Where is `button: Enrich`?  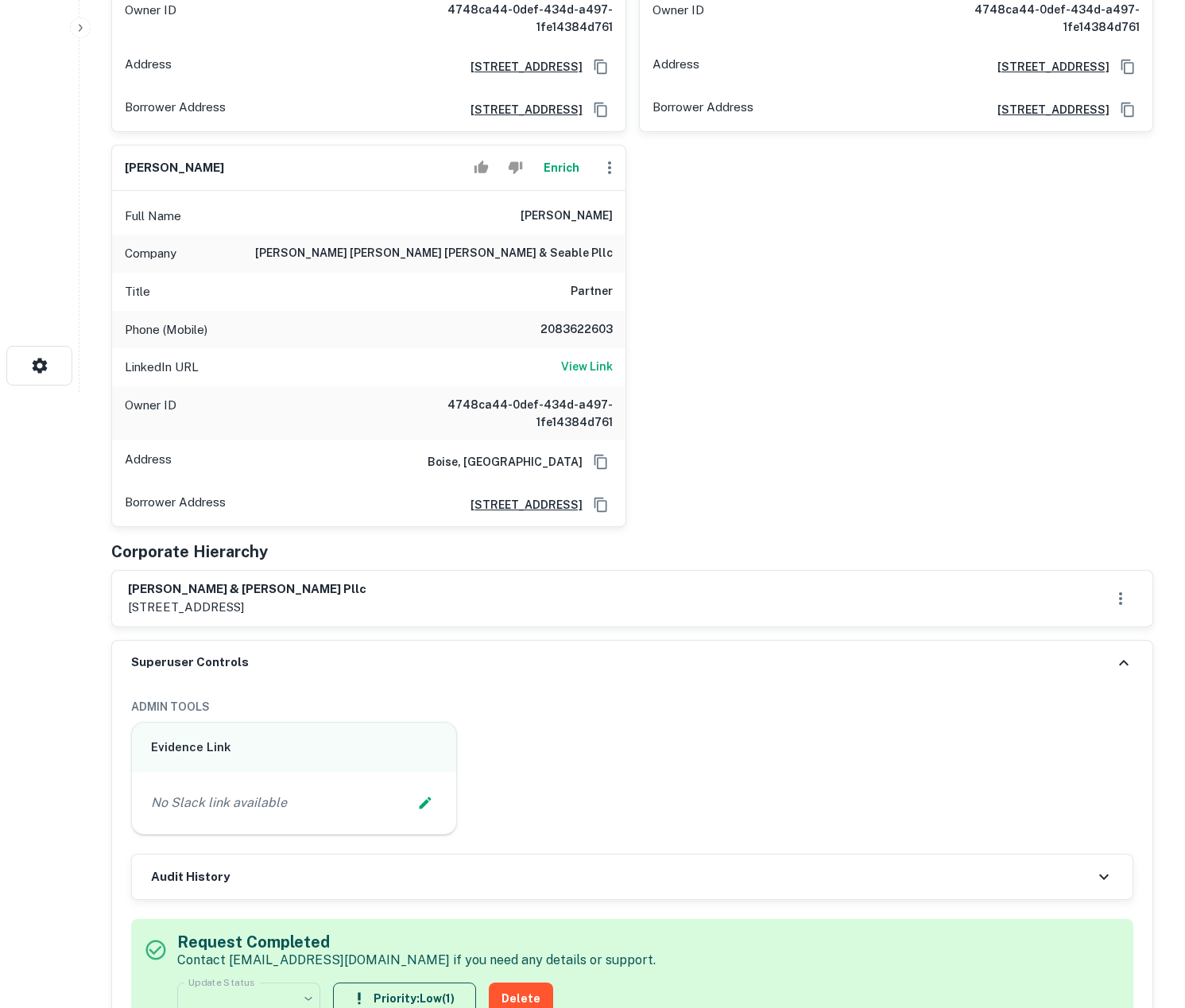 button: Enrich is located at coordinates (562, 168).